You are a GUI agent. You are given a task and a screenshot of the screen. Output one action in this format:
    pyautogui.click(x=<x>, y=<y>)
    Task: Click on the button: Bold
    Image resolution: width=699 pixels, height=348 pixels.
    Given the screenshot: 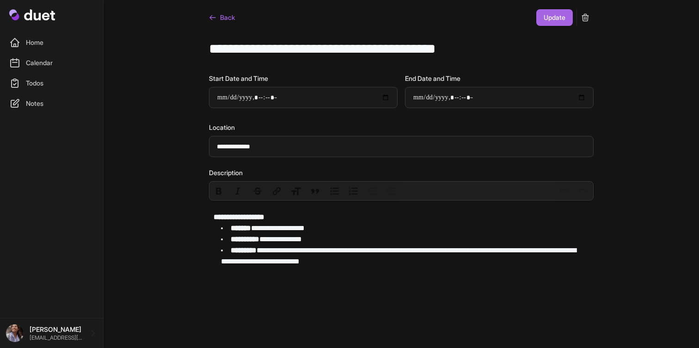 What is the action you would take?
    pyautogui.click(x=219, y=191)
    